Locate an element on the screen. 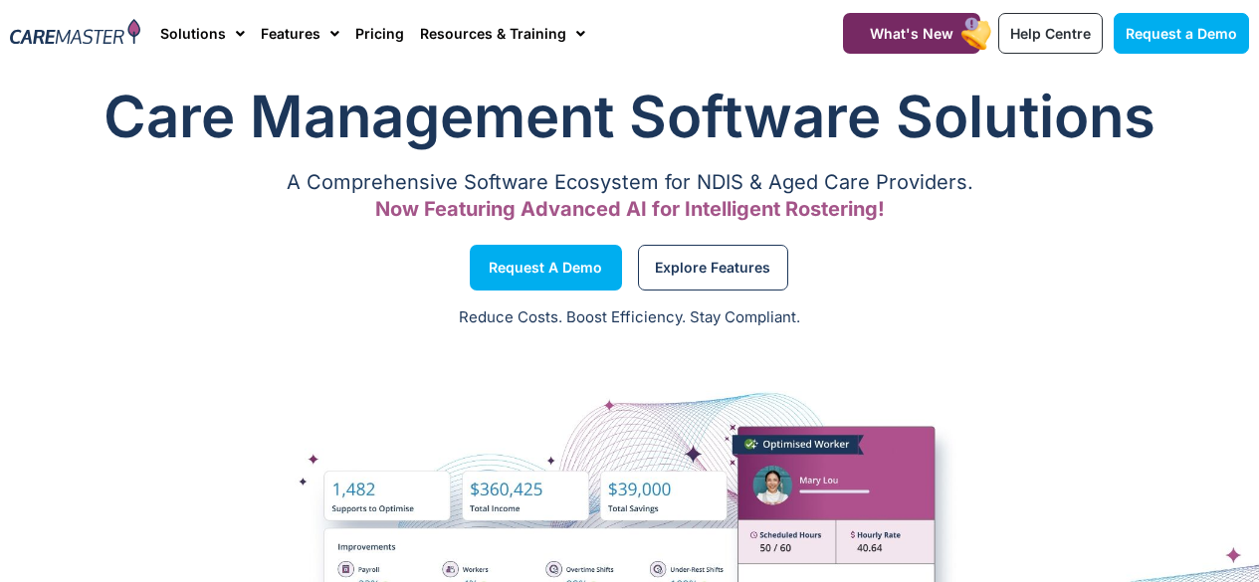 This screenshot has width=1259, height=582. img: CareMaster Logo is located at coordinates (75, 33).